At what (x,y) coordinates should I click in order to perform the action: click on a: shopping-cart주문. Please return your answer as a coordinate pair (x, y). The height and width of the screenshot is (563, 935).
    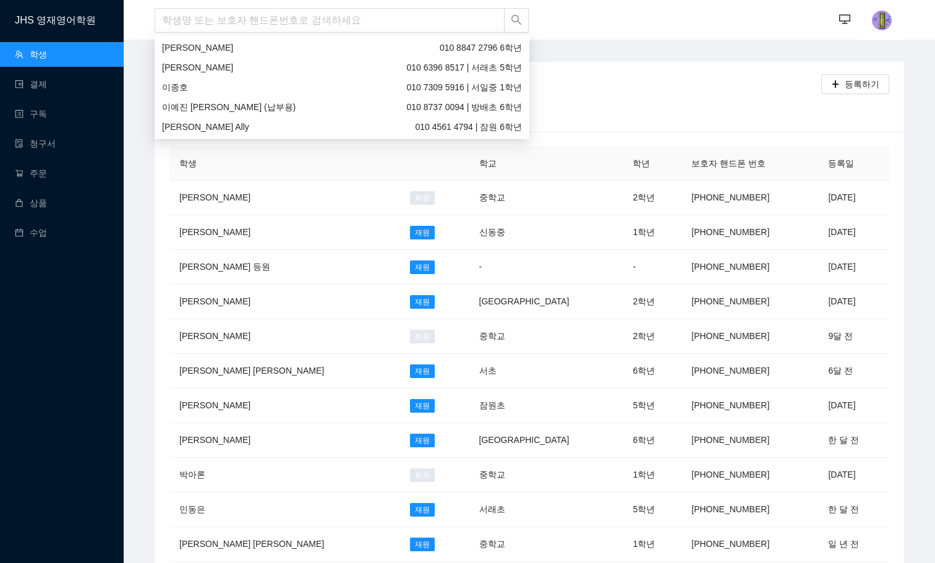
    Looking at the image, I should click on (31, 173).